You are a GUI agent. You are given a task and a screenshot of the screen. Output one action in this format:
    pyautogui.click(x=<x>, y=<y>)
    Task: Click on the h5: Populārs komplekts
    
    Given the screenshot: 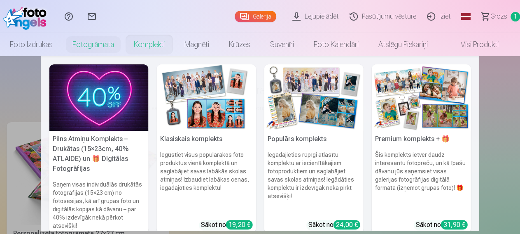 What is the action you would take?
    pyautogui.click(x=314, y=139)
    